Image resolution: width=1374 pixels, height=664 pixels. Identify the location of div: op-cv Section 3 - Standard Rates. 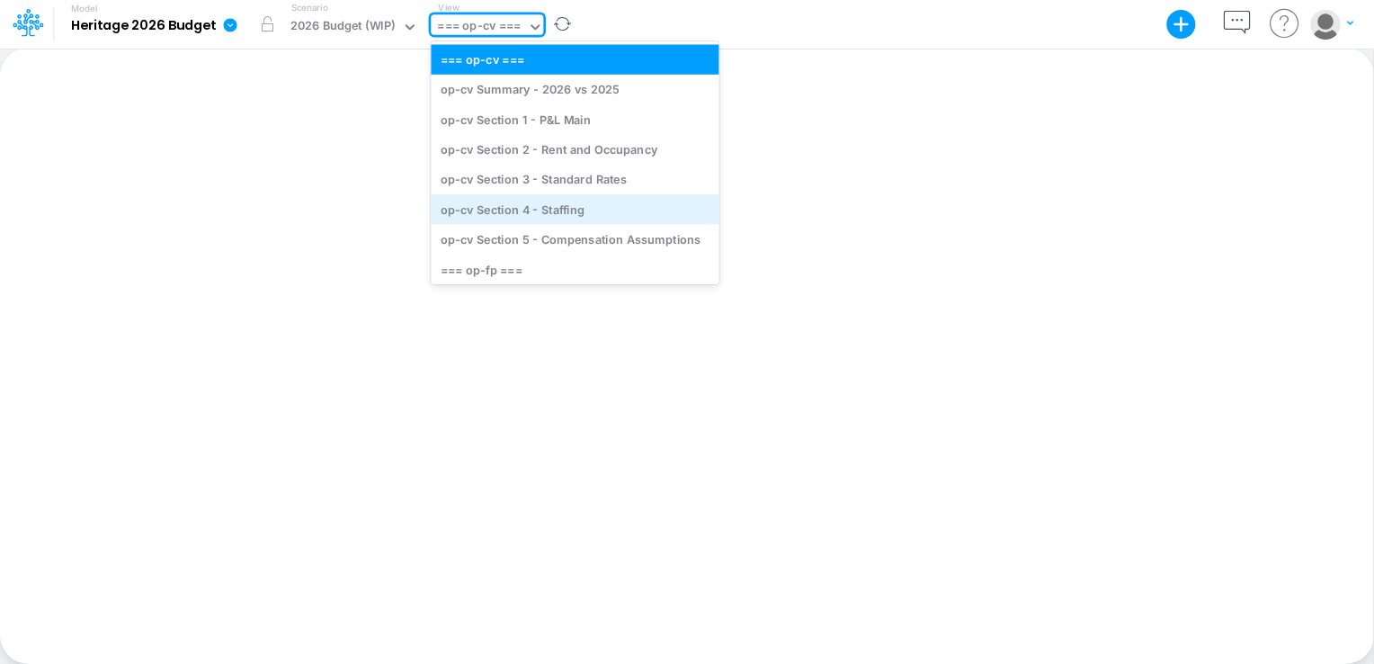
(575, 179).